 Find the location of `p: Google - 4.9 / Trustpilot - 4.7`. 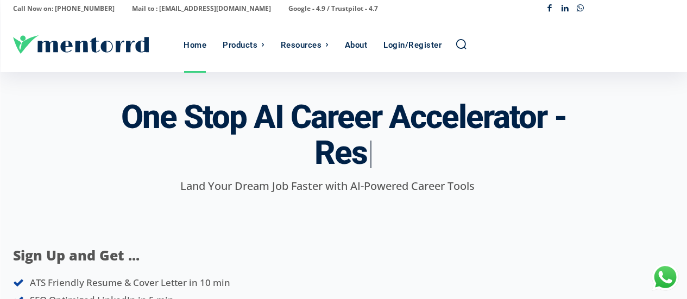

p: Google - 4.9 / Trustpilot - 4.7 is located at coordinates (333, 9).